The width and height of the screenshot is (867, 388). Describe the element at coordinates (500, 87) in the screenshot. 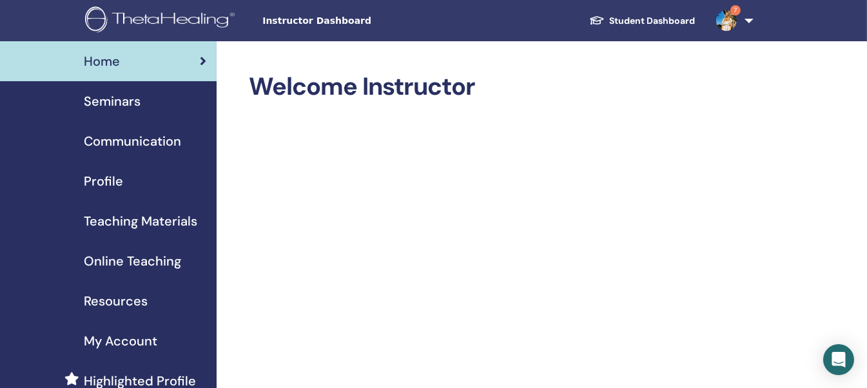

I see `h2: Welcome Instructor` at that location.